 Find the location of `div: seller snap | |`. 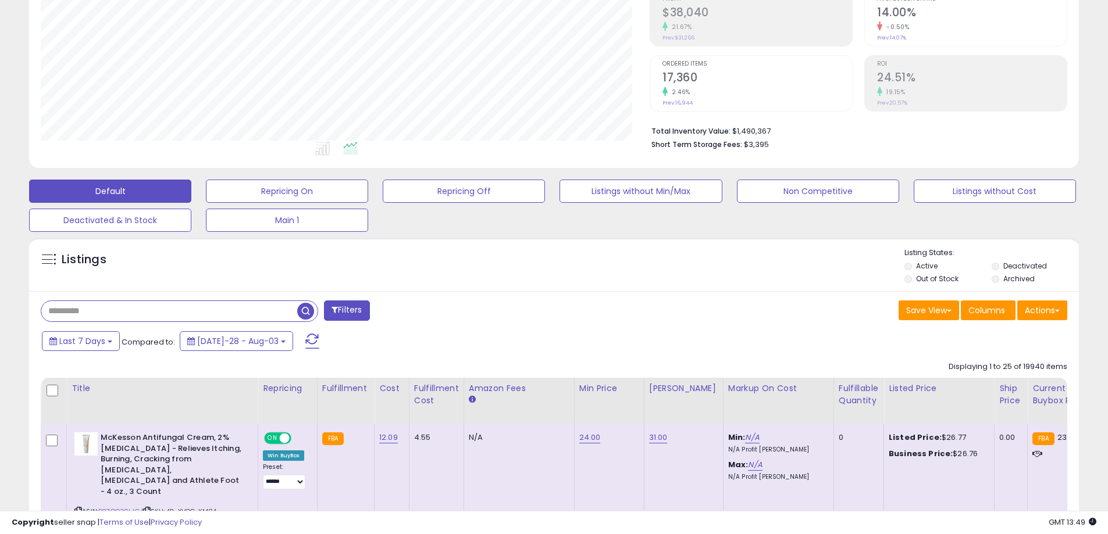

div: seller snap | | is located at coordinates (106, 523).